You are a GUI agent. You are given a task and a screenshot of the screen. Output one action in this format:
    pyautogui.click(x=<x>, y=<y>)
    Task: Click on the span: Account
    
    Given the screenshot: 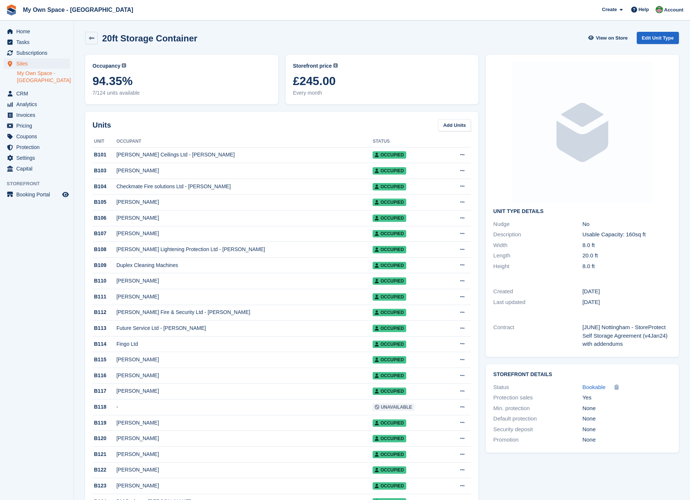 What is the action you would take?
    pyautogui.click(x=673, y=10)
    